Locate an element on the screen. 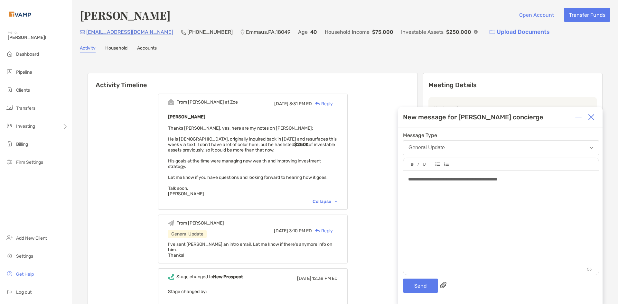 The image size is (618, 304). span: 12:38 PM ED is located at coordinates (325, 278).